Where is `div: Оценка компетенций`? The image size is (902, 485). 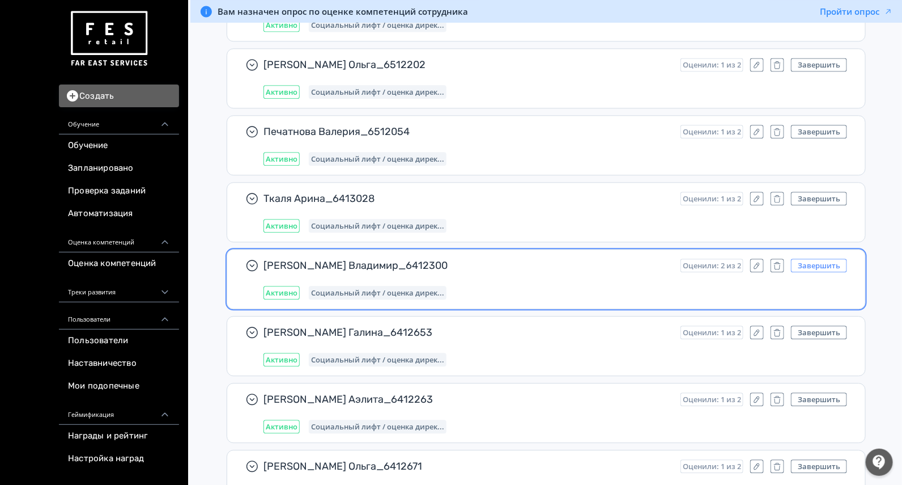 div: Оценка компетенций is located at coordinates (119, 239).